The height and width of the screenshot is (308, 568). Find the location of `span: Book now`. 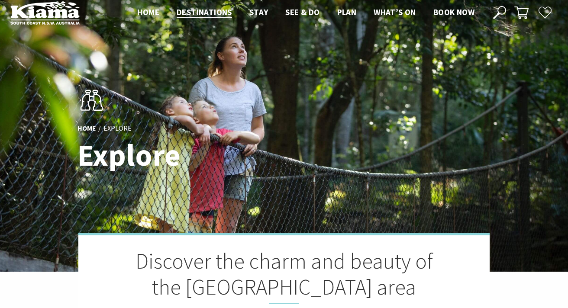

span: Book now is located at coordinates (453, 12).